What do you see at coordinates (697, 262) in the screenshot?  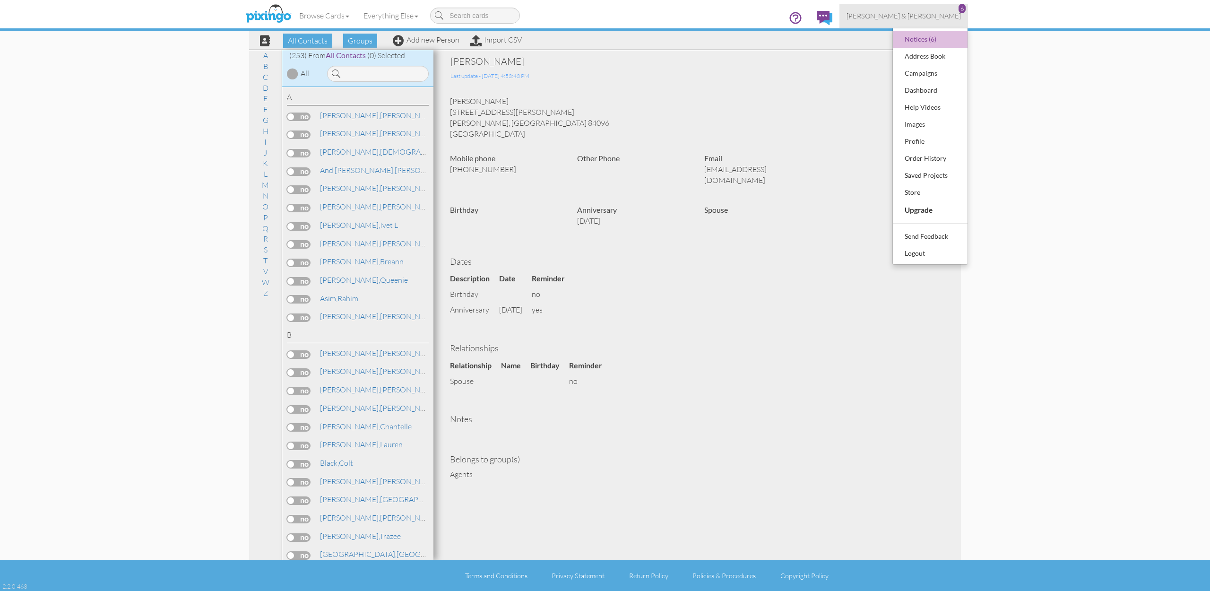 I see `h4: Dates` at bounding box center [697, 262].